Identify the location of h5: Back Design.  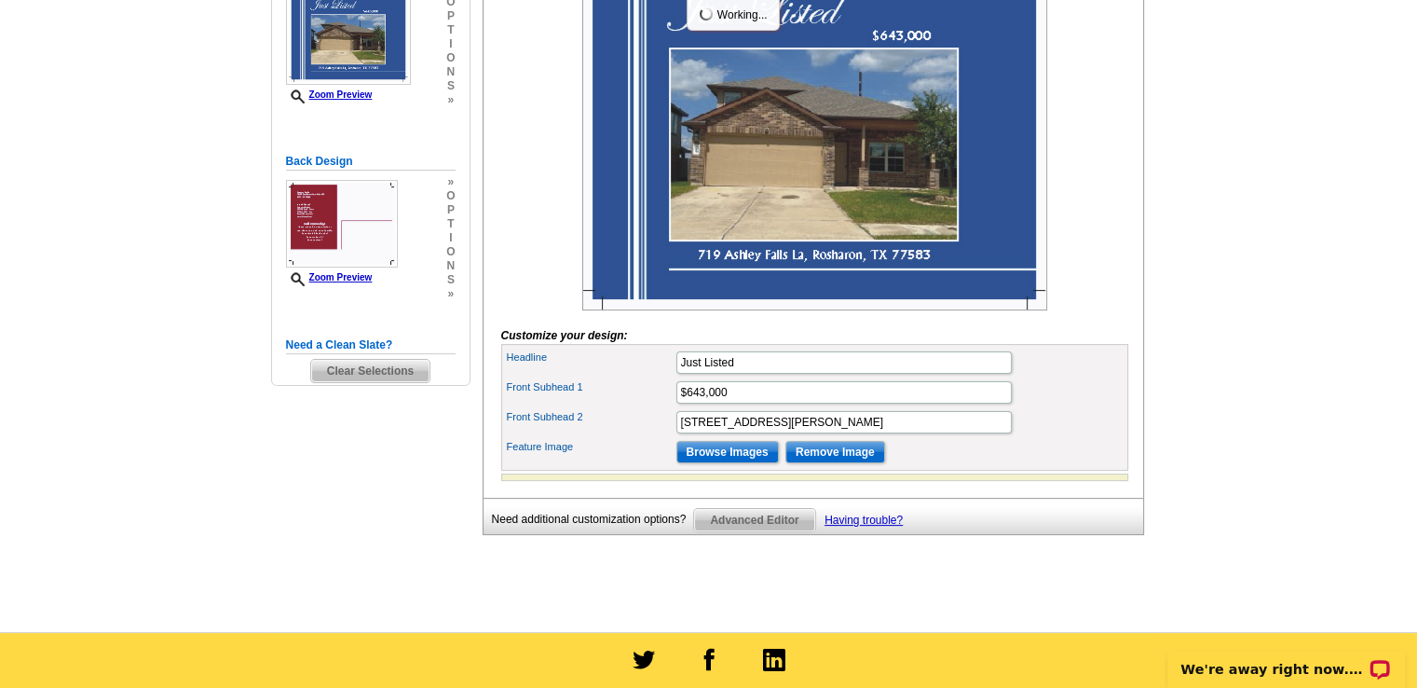
(371, 161).